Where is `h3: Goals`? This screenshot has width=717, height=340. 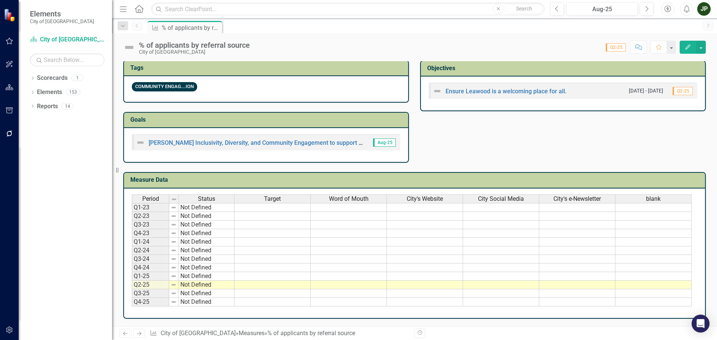
h3: Goals is located at coordinates (268, 120).